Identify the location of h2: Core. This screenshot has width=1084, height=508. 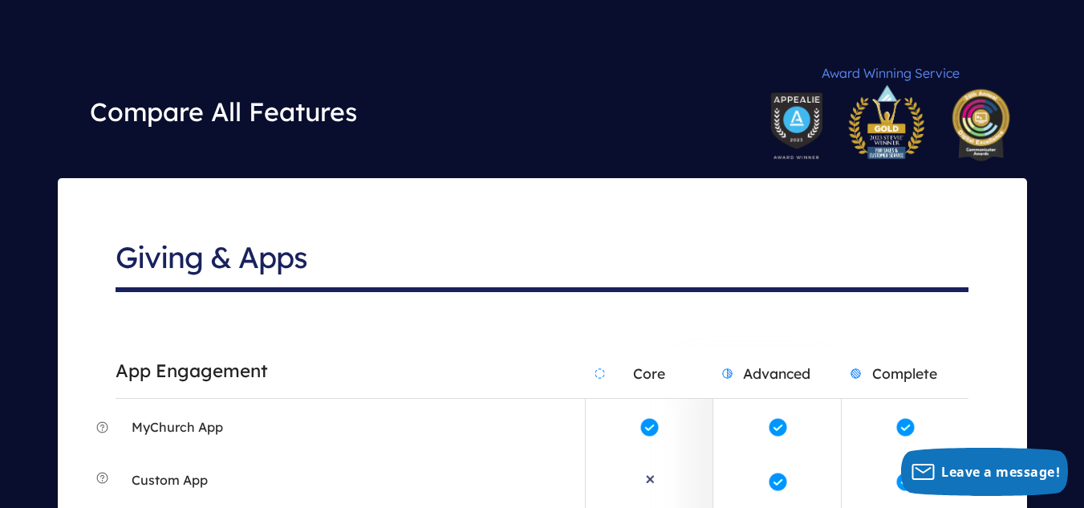
(649, 373).